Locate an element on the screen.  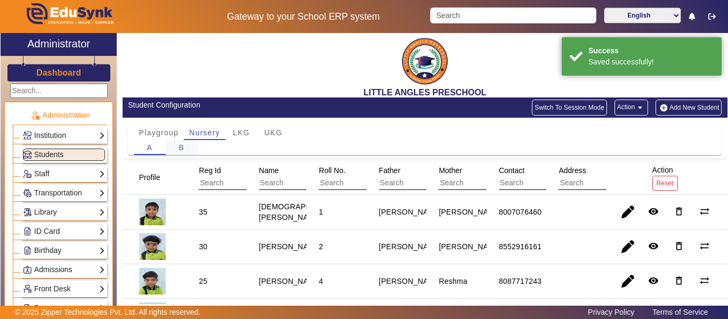
span: Name is located at coordinates (269, 170).